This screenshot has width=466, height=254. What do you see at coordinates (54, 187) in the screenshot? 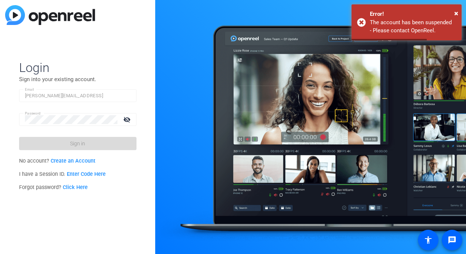
I see `span: Forgot password?` at bounding box center [54, 187].